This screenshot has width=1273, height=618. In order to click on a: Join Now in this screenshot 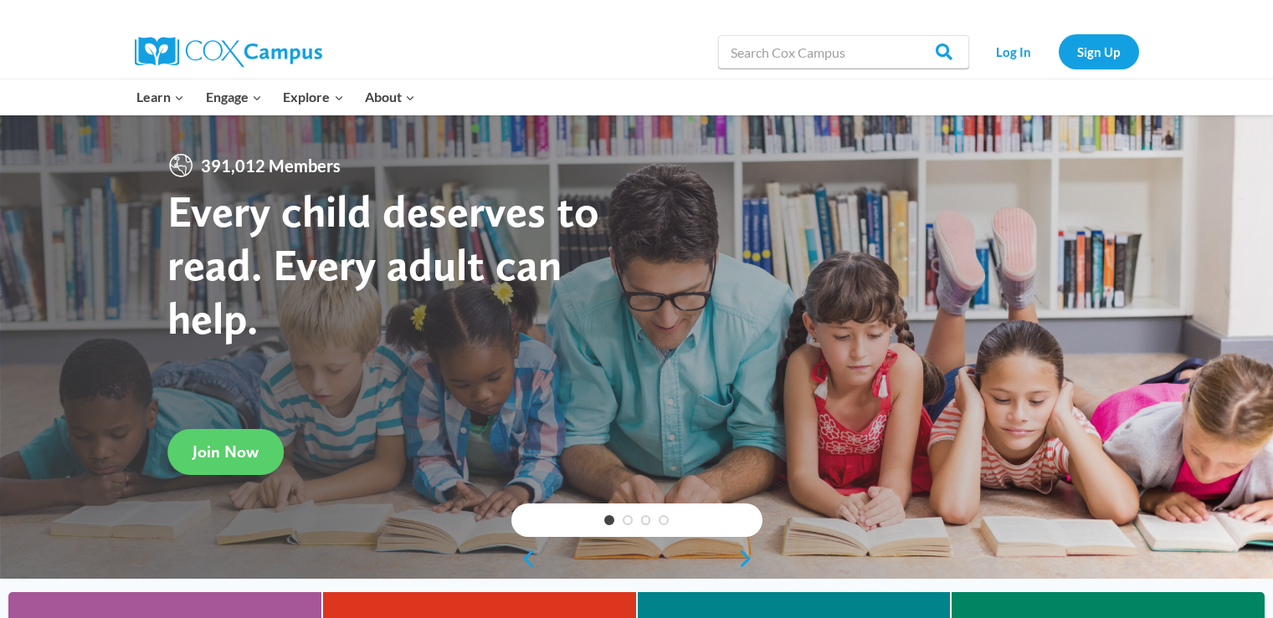, I will do `click(225, 452)`.